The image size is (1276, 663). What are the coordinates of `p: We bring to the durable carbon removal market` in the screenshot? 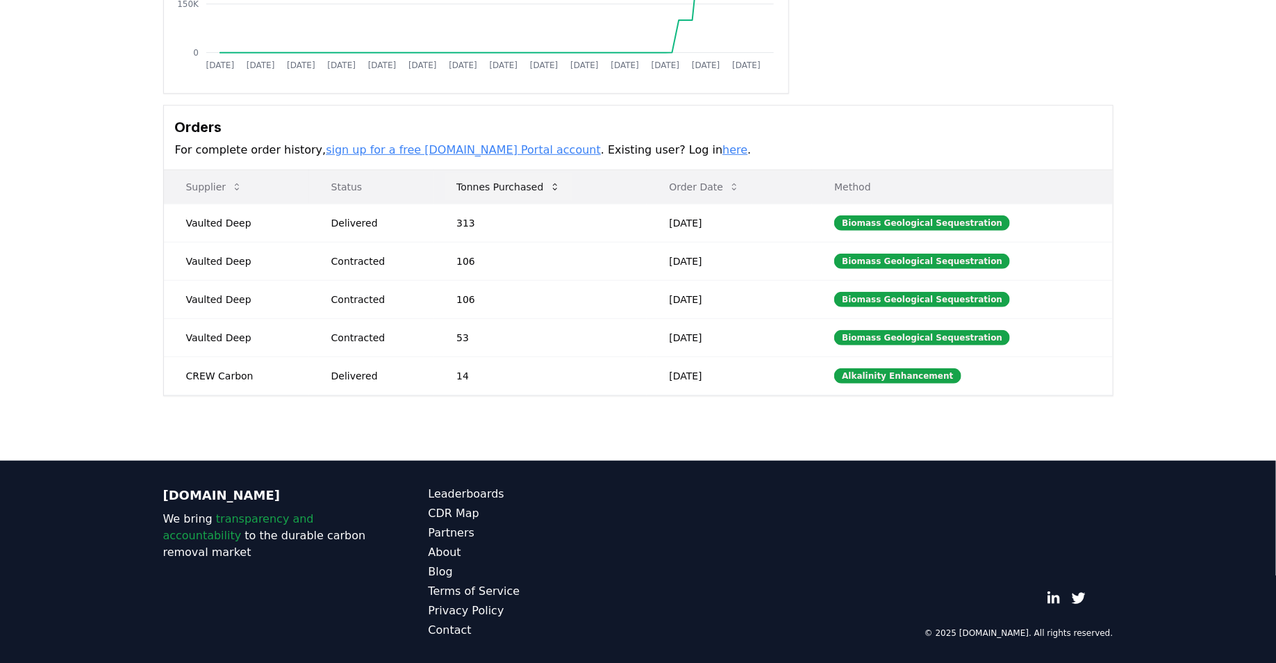 It's located at (268, 536).